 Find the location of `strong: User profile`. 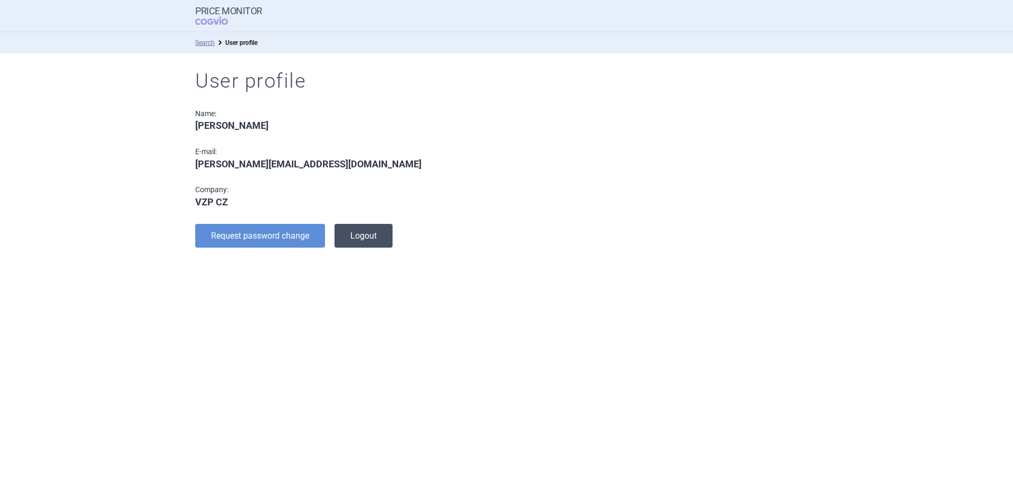

strong: User profile is located at coordinates (241, 43).